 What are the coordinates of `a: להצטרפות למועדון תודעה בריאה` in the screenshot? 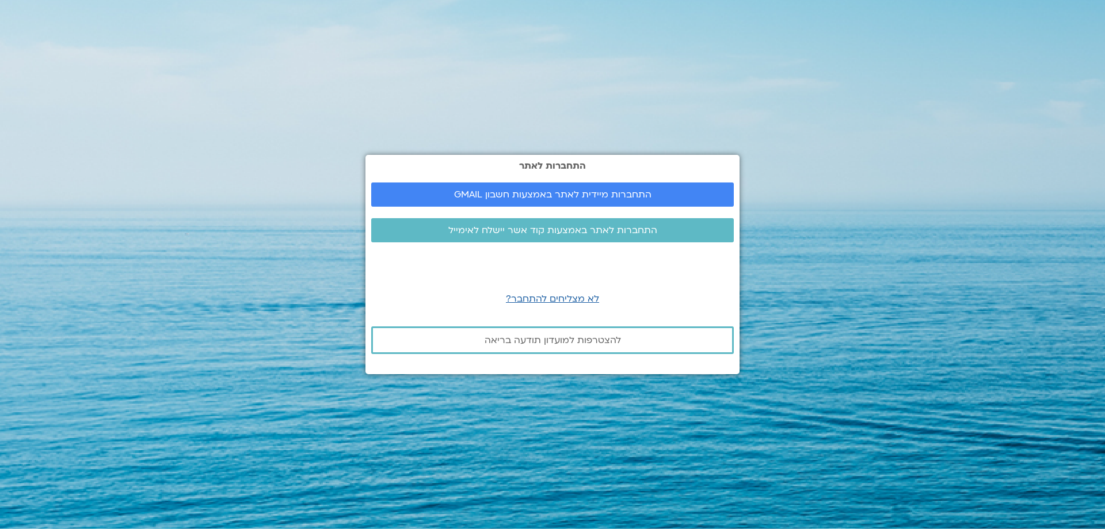 It's located at (553, 340).